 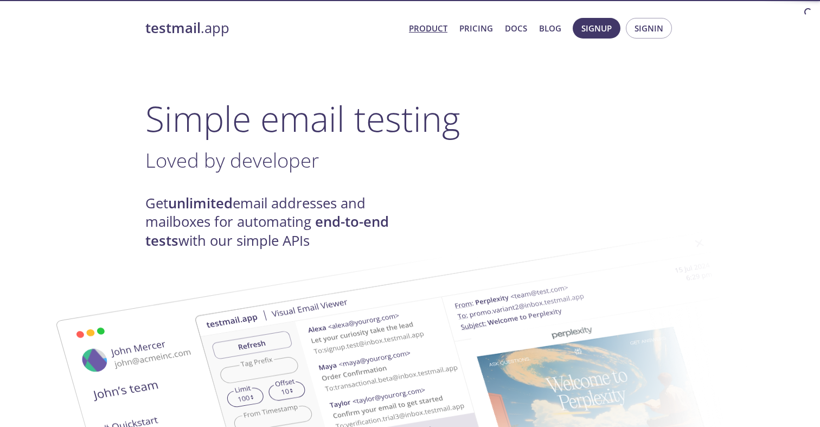 I want to click on a: Docs, so click(x=516, y=28).